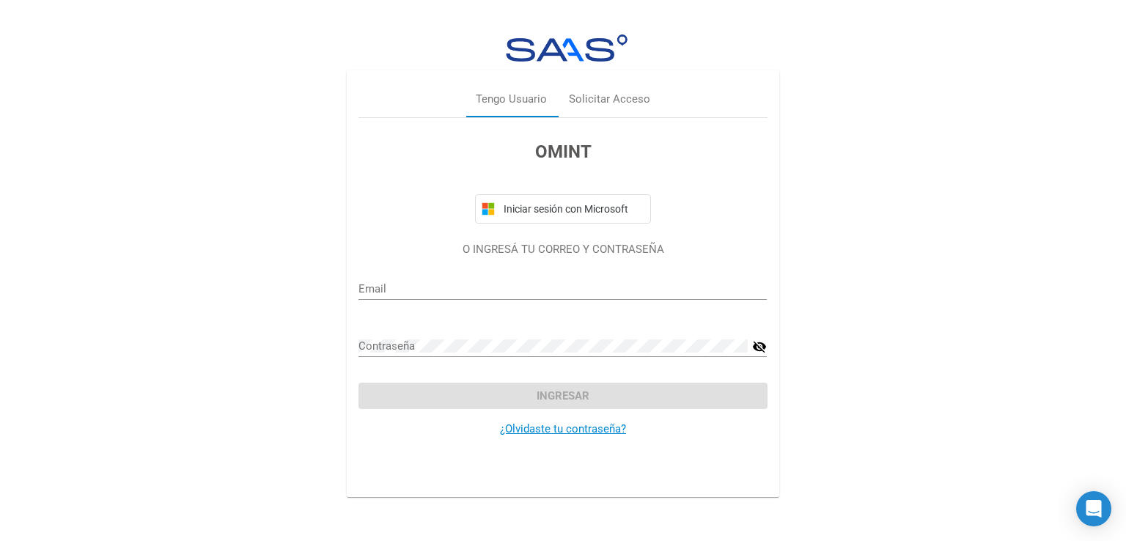 This screenshot has height=541, width=1126. I want to click on div: Open Intercom Messenger, so click(1094, 509).